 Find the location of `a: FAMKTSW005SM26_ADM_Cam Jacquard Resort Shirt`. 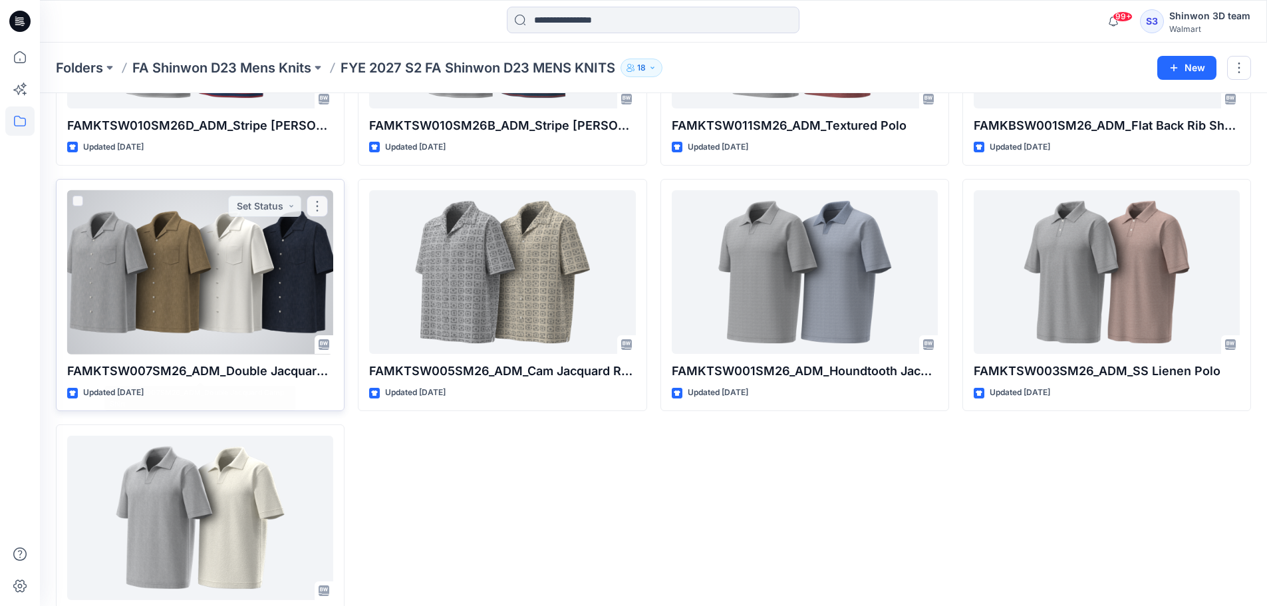

a: FAMKTSW005SM26_ADM_Cam Jacquard Resort Shirt is located at coordinates (502, 272).